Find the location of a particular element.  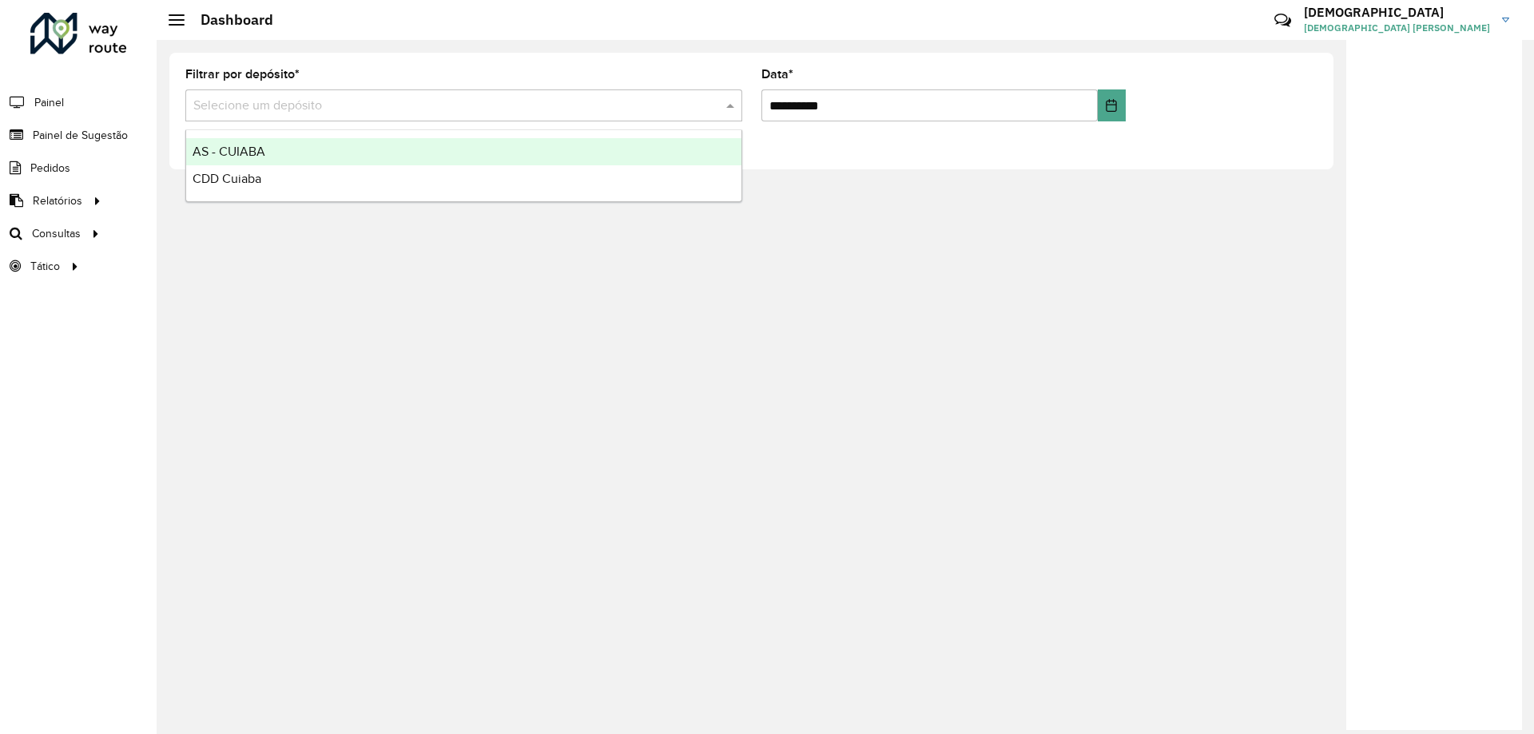

ng-dropdown-panel: Options list is located at coordinates (463, 165).